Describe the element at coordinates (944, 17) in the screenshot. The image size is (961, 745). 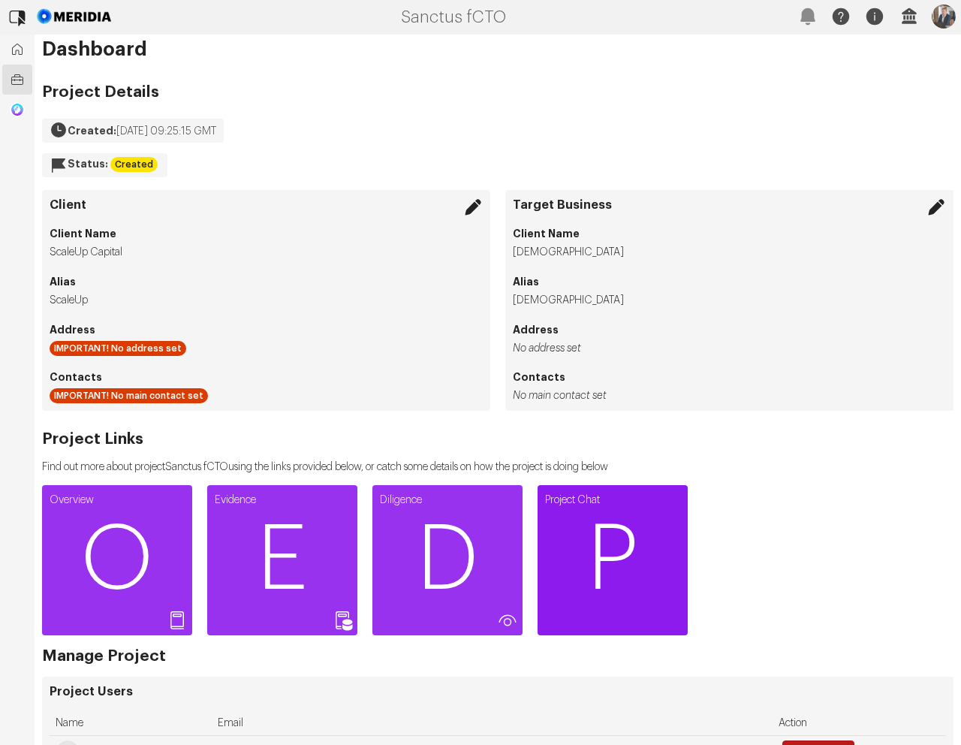
I see `img: Profile Icon` at that location.